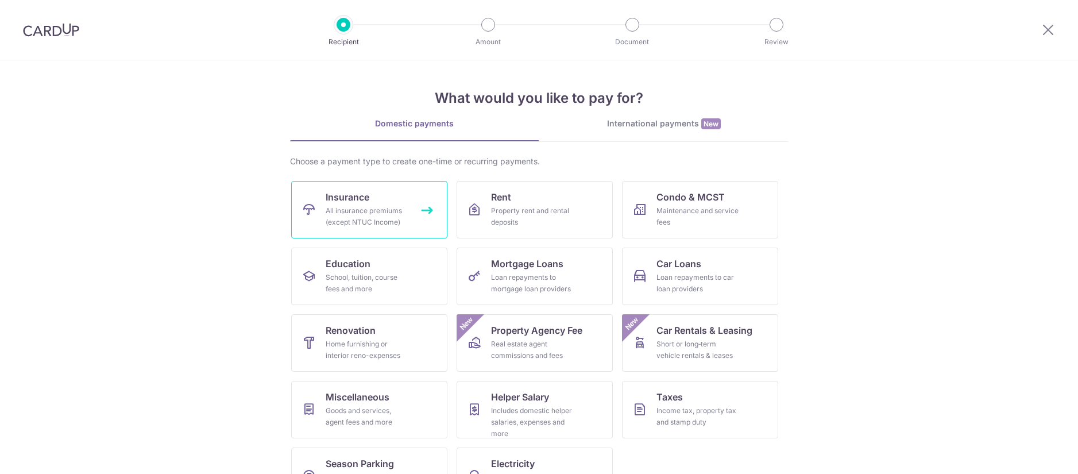  I want to click on a: Mortgage LoansLoan repayments to mortgage loan providers, so click(535, 276).